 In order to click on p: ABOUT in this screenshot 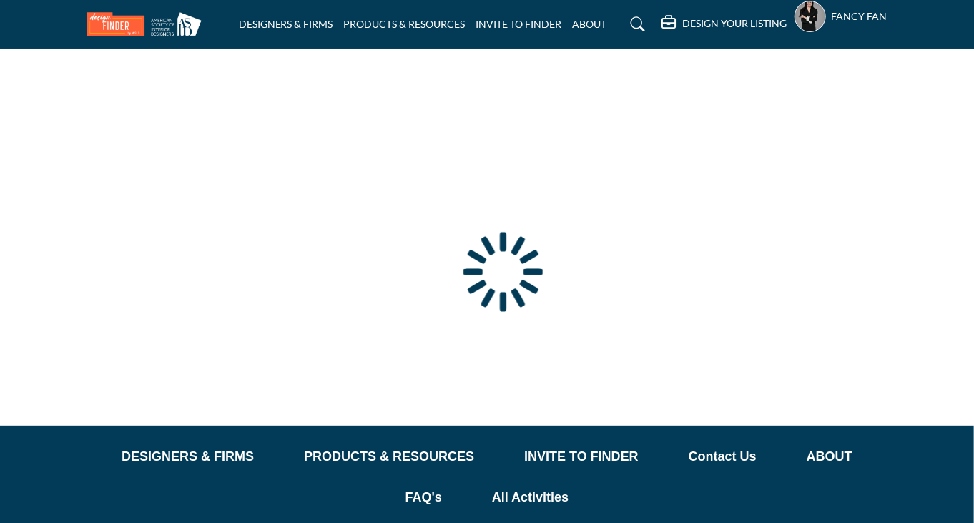, I will do `click(829, 456)`.